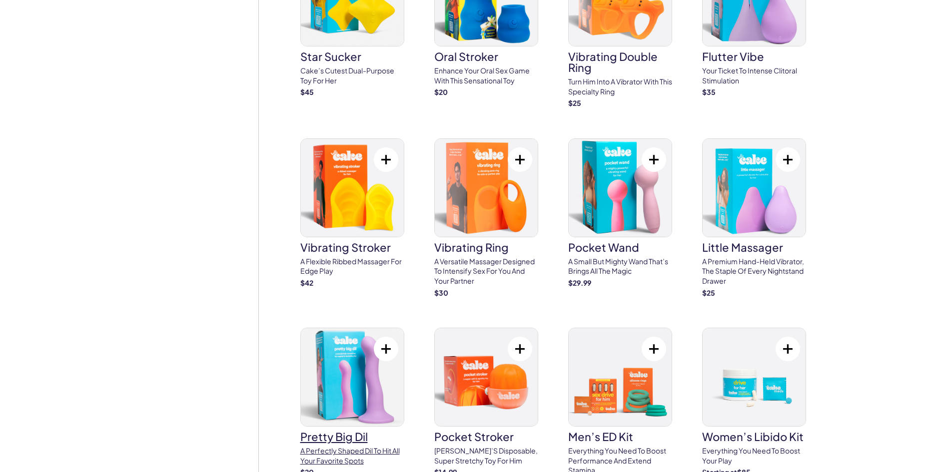  Describe the element at coordinates (754, 377) in the screenshot. I see `img: Women’s Libido Kit` at that location.